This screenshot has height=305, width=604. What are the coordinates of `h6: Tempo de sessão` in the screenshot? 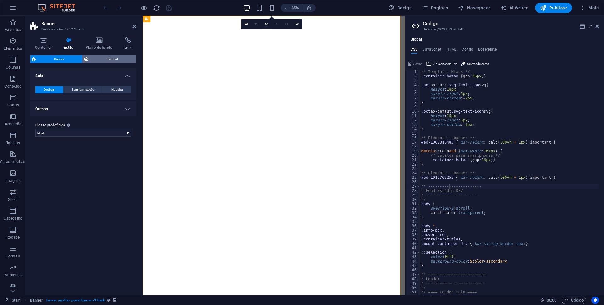 It's located at (548, 300).